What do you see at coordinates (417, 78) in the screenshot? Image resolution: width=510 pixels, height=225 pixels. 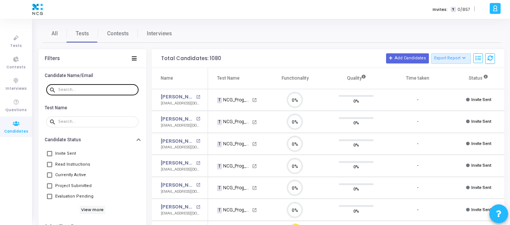 I see `div: Time taken` at bounding box center [417, 78].